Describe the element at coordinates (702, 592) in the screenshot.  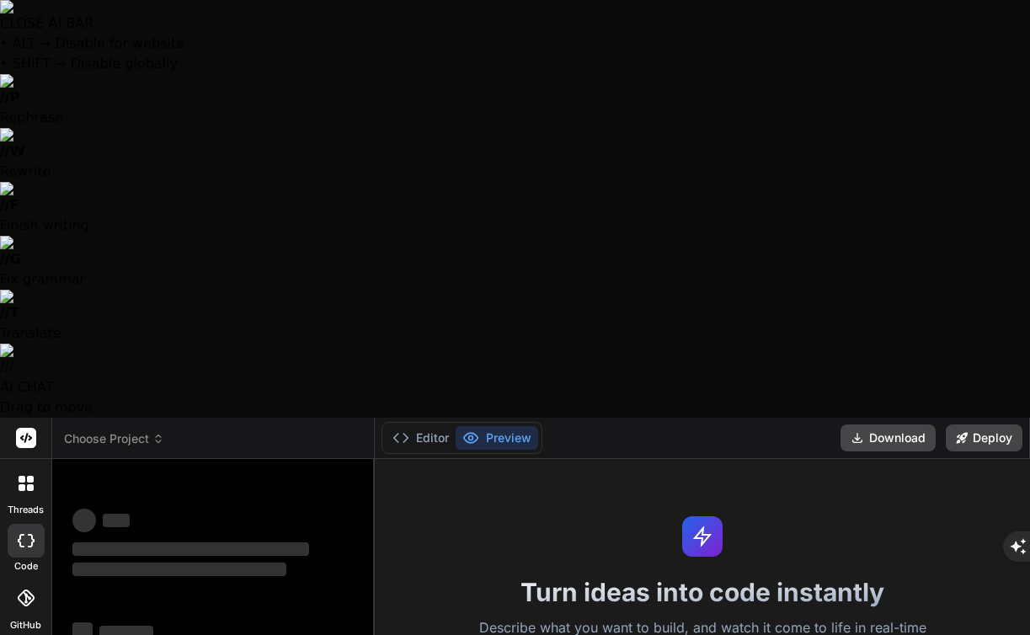
I see `h1: Turn ideas into code instantly` at that location.